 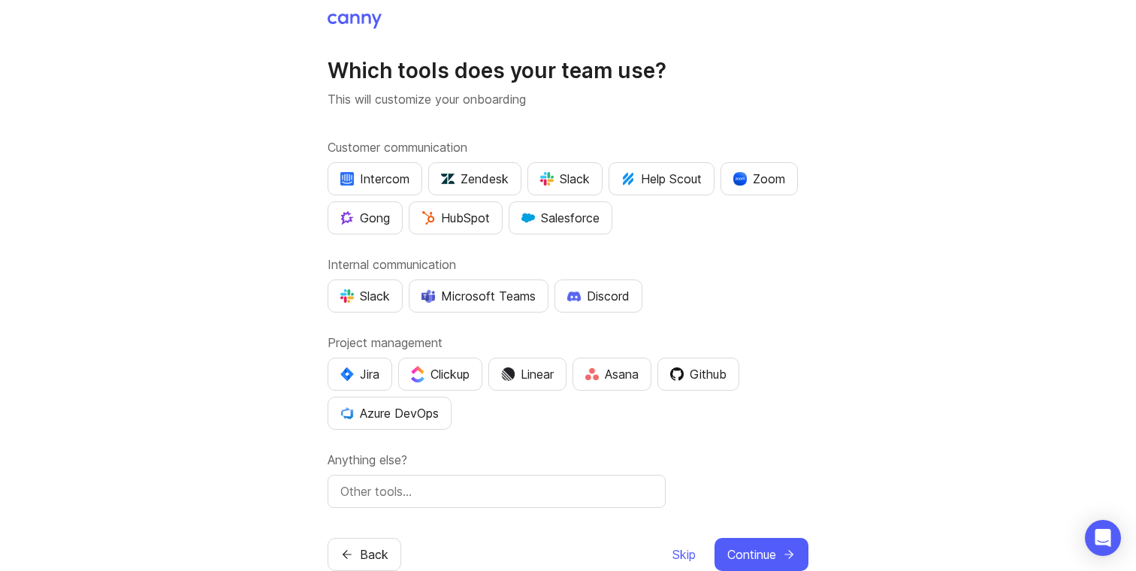 What do you see at coordinates (759, 179) in the screenshot?
I see `button: Zoom` at bounding box center [759, 179].